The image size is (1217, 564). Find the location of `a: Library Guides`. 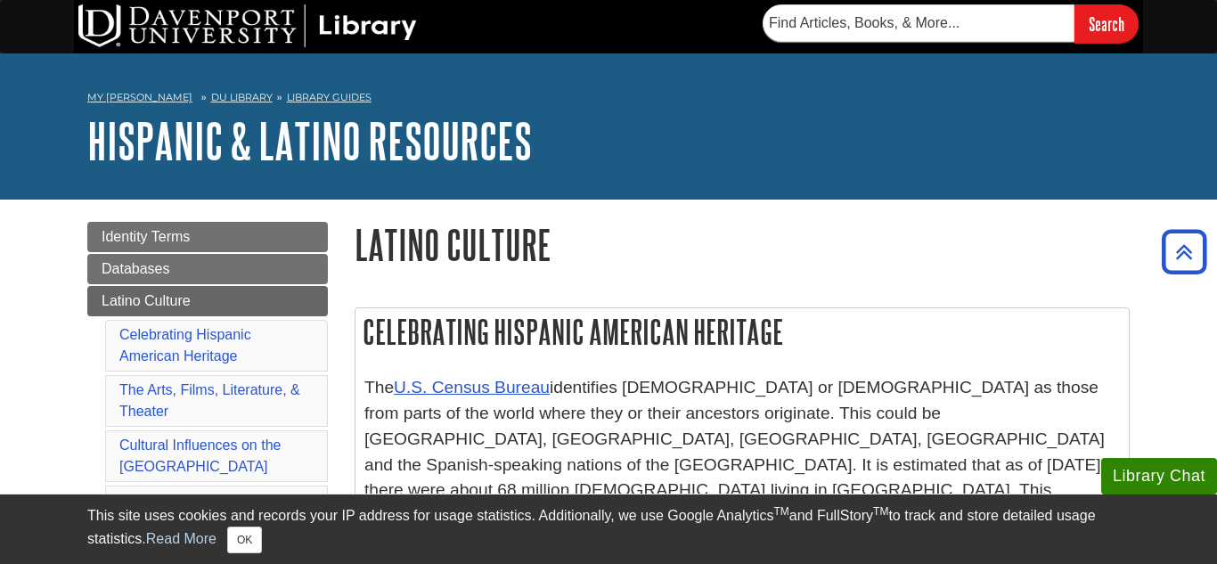

a: Library Guides is located at coordinates (329, 97).